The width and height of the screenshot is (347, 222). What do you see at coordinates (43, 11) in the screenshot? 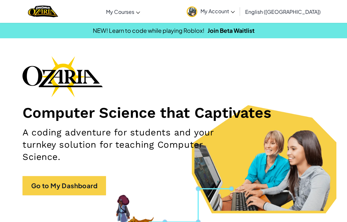
I see `img: Home` at bounding box center [43, 11].